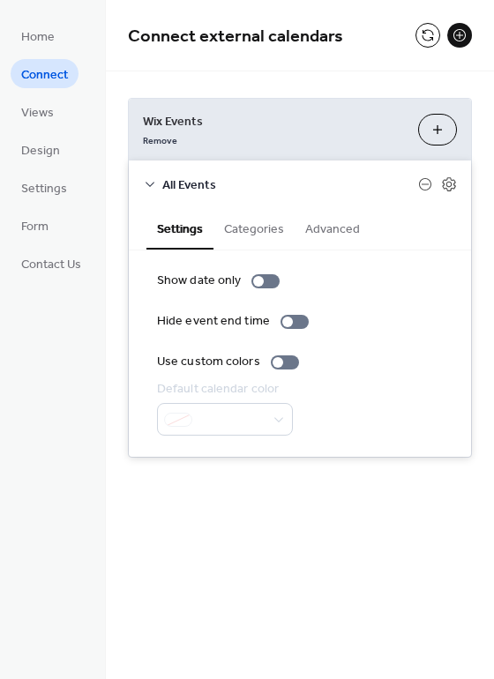 The image size is (494, 679). Describe the element at coordinates (41, 149) in the screenshot. I see `a: Design` at that location.